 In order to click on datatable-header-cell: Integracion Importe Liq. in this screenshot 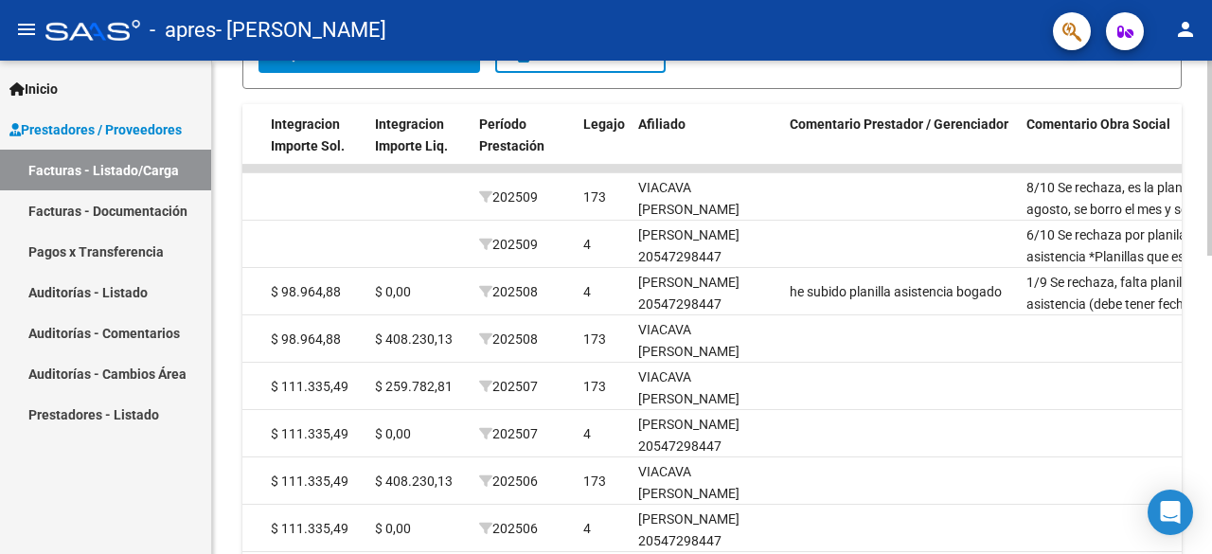, I will do `click(419, 146)`.